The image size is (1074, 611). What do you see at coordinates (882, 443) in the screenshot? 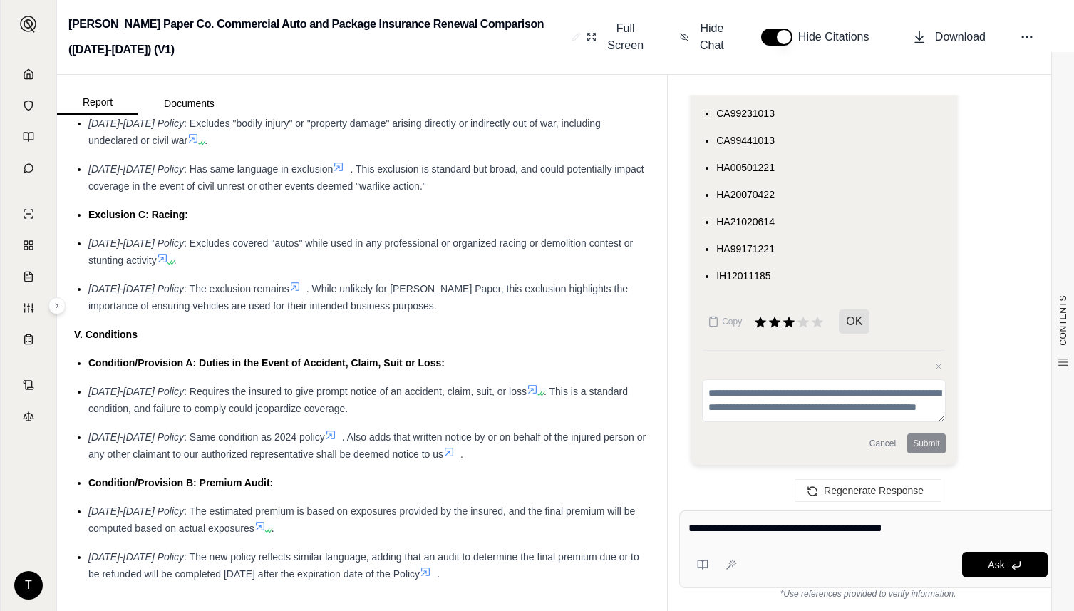
I see `button: Cancel` at bounding box center [882, 443].